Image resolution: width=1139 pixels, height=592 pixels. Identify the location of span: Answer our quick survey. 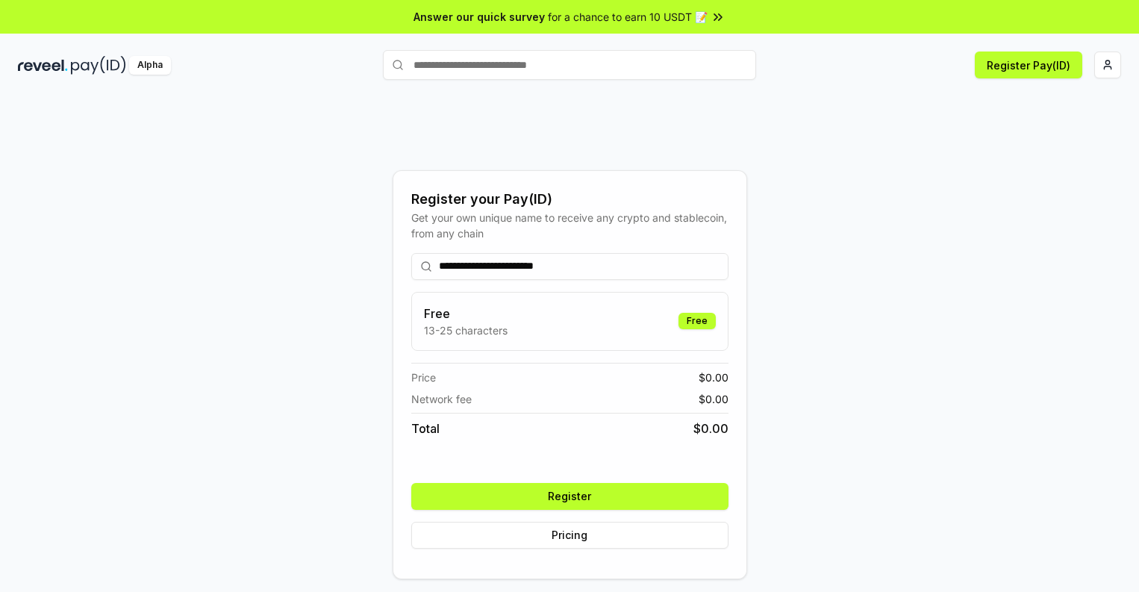
(479, 16).